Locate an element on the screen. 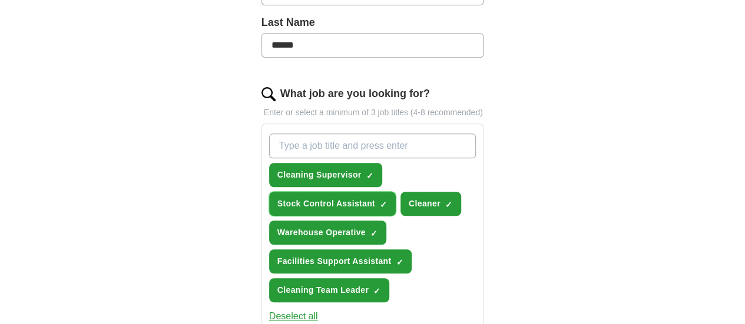 The image size is (745, 324). span: Cleaning Supervisor is located at coordinates (319, 175).